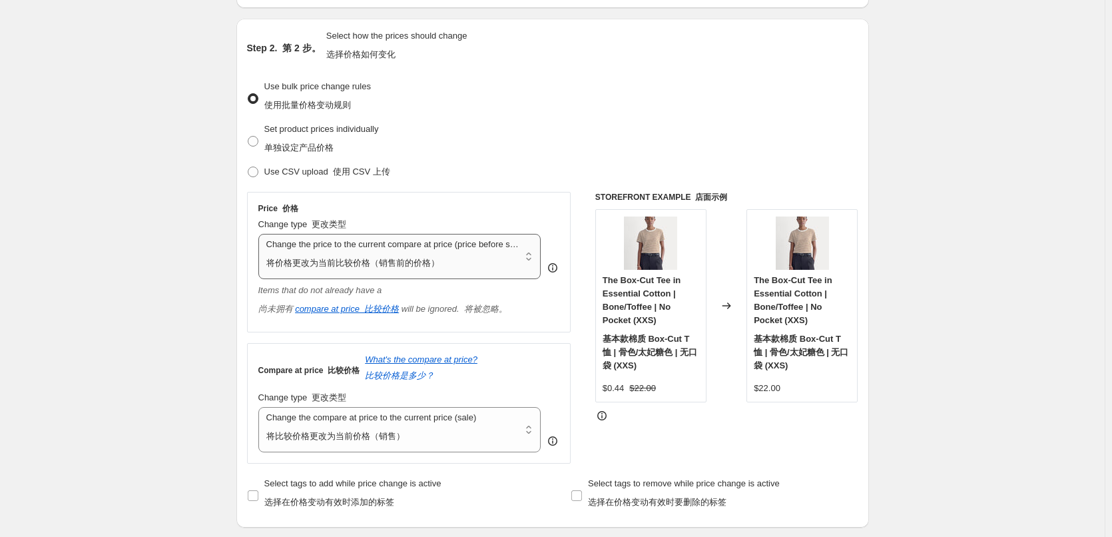  Describe the element at coordinates (399, 375) in the screenshot. I see `font: 比较价格是多少？` at that location.